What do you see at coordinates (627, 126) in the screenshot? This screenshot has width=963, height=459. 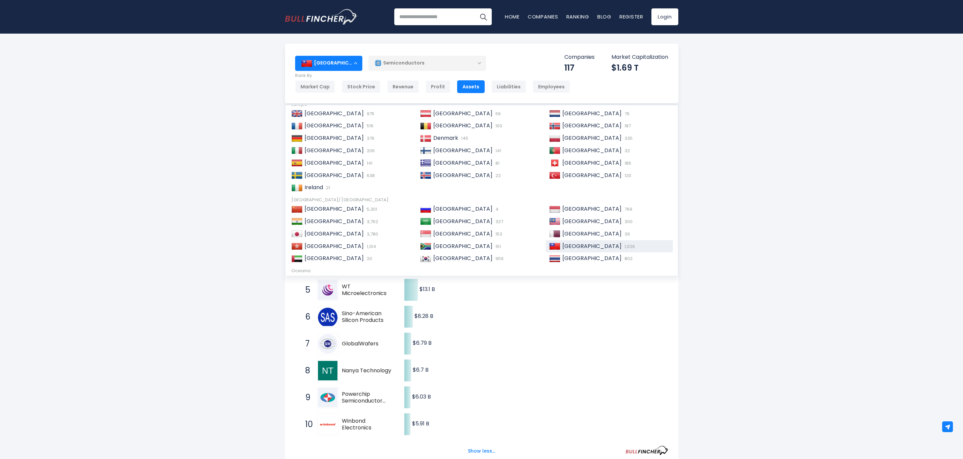 I see `span: 187` at bounding box center [627, 126].